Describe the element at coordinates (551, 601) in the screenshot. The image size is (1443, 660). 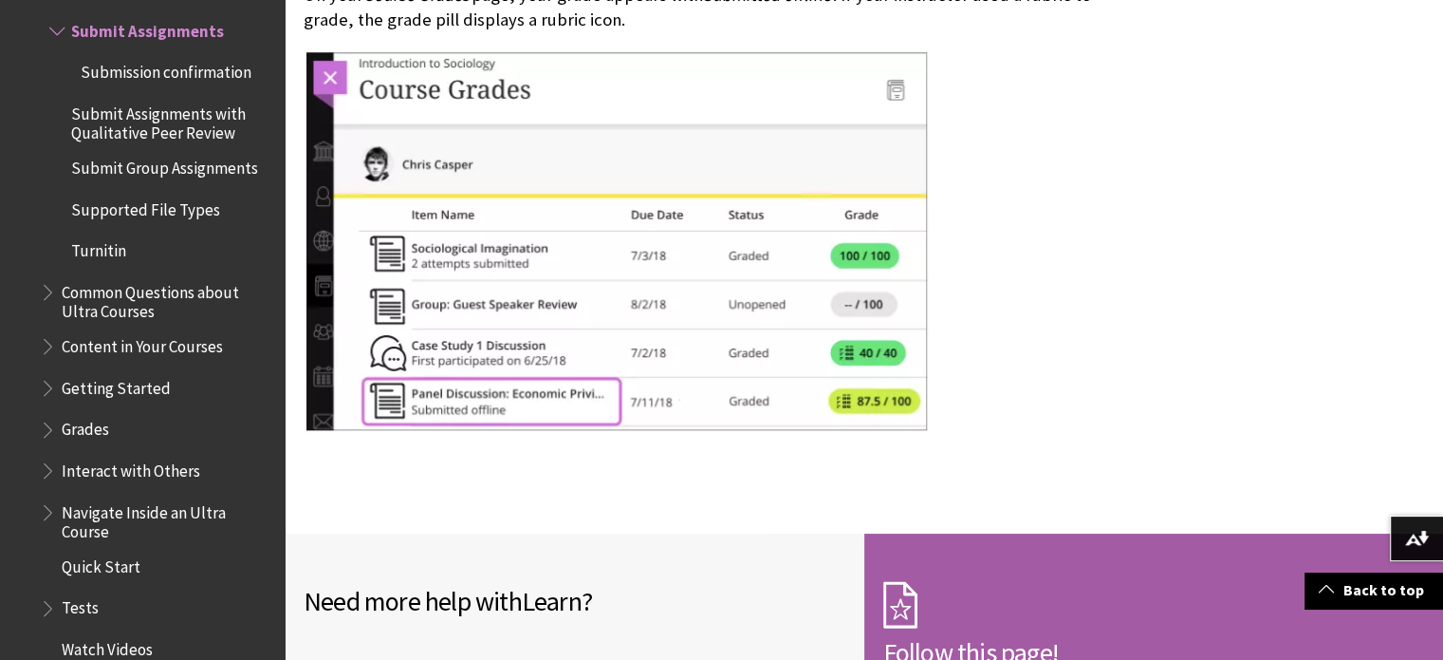
I see `span: Learn` at that location.